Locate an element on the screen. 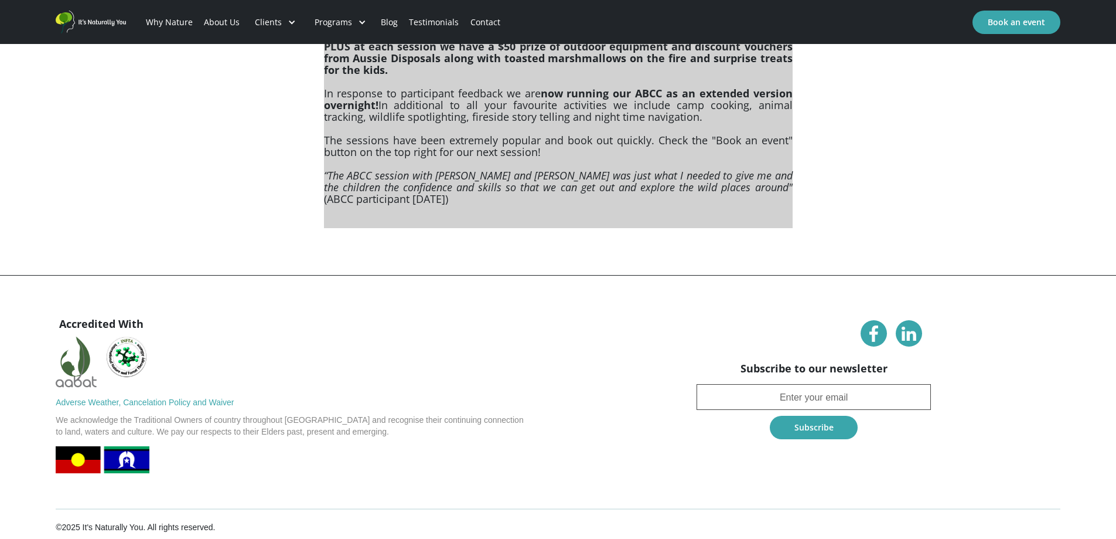  img: NIFTA Logo is located at coordinates (127, 357).